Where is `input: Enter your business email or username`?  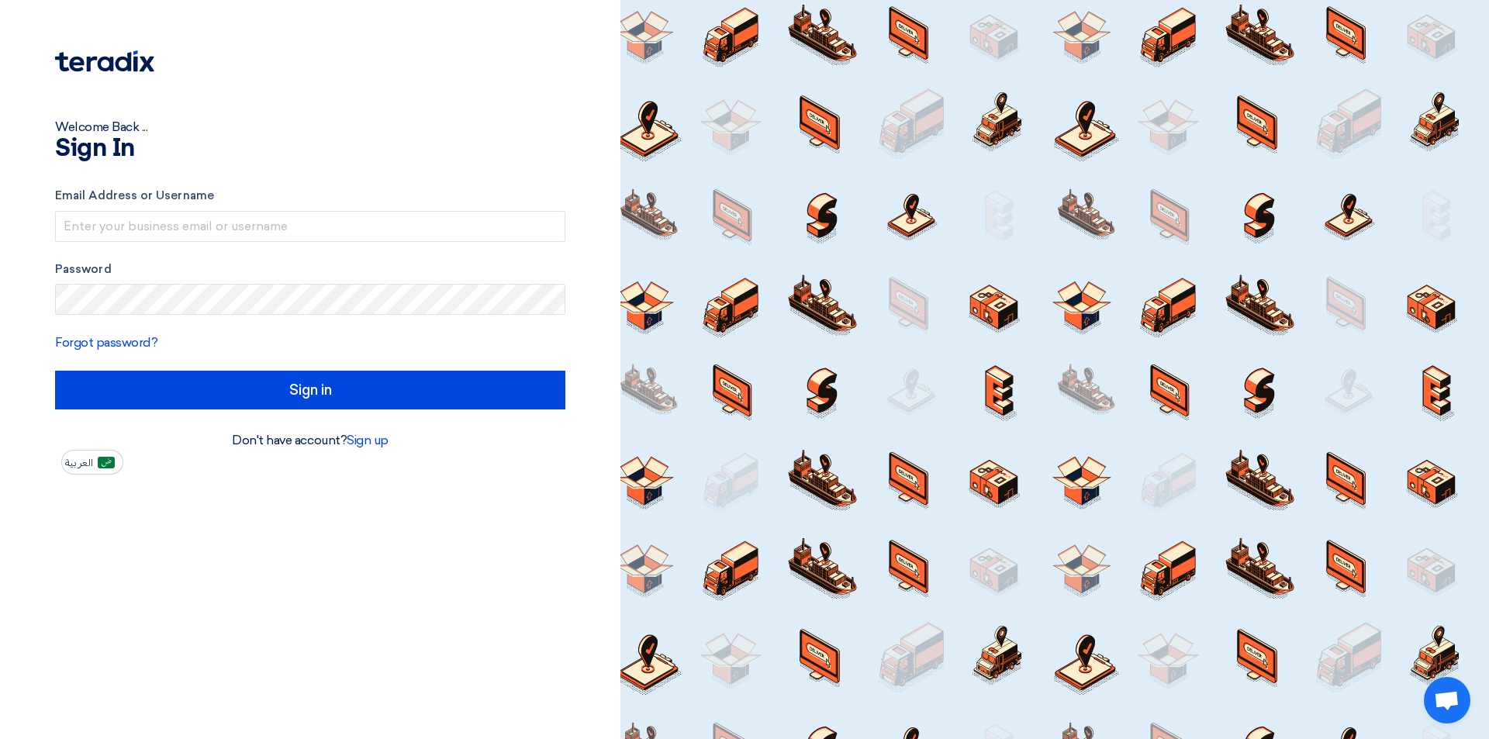
input: Enter your business email or username is located at coordinates (310, 227).